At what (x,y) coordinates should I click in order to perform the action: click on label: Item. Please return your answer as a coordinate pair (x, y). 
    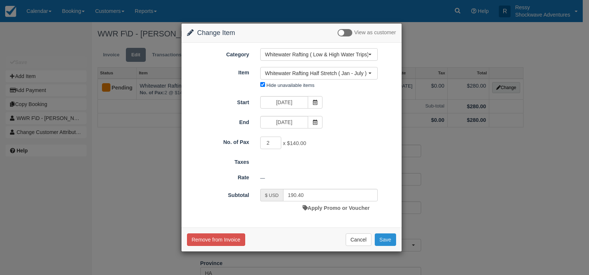
    Looking at the image, I should click on (218, 71).